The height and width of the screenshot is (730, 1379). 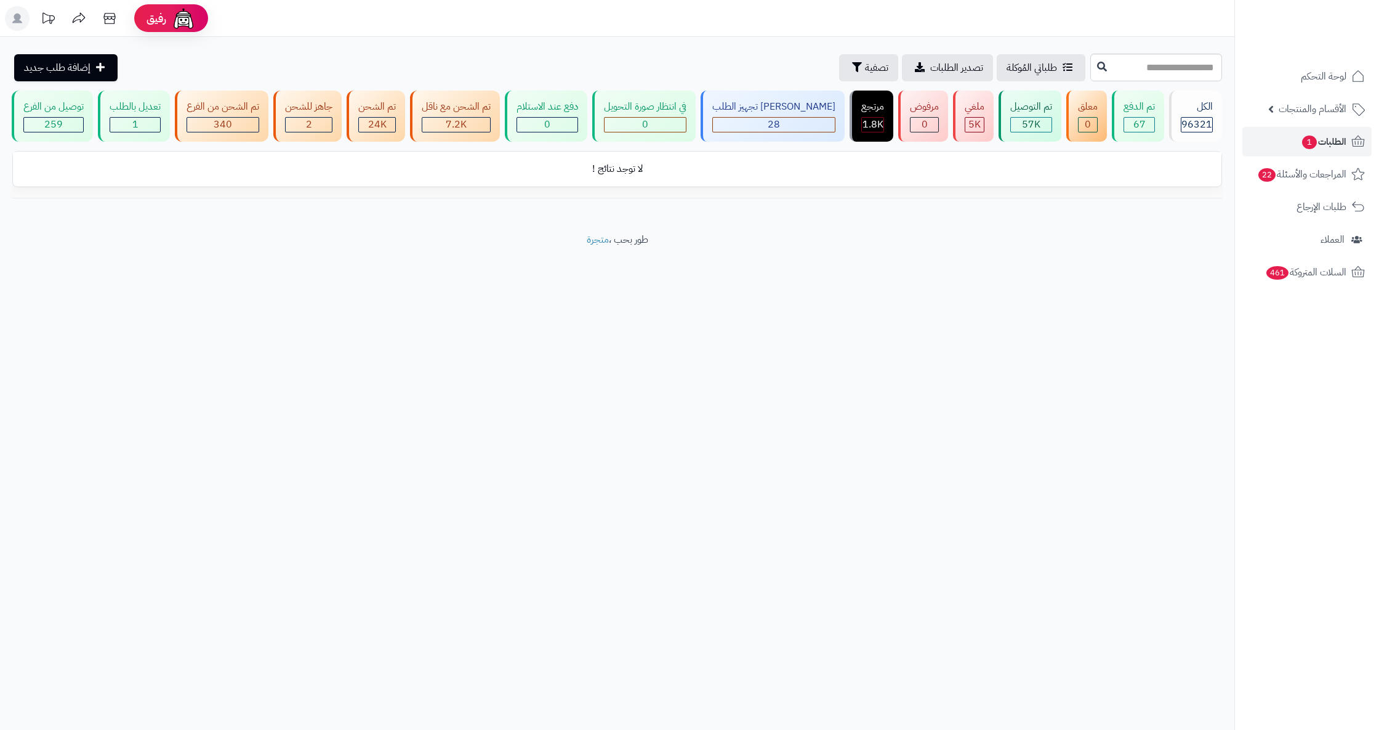 I want to click on a: المراجعات والأسئلة22, so click(x=1307, y=174).